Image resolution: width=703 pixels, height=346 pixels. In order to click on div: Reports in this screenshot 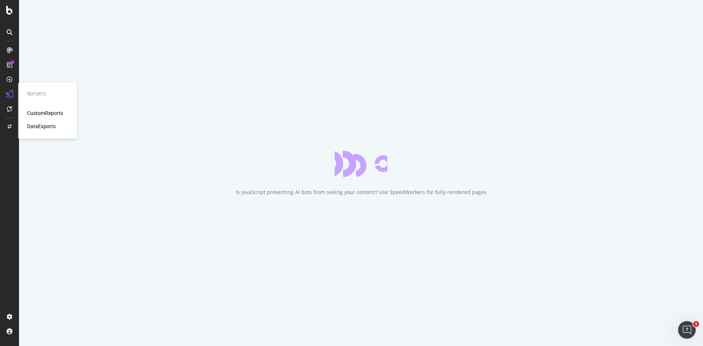, I will do `click(48, 94)`.